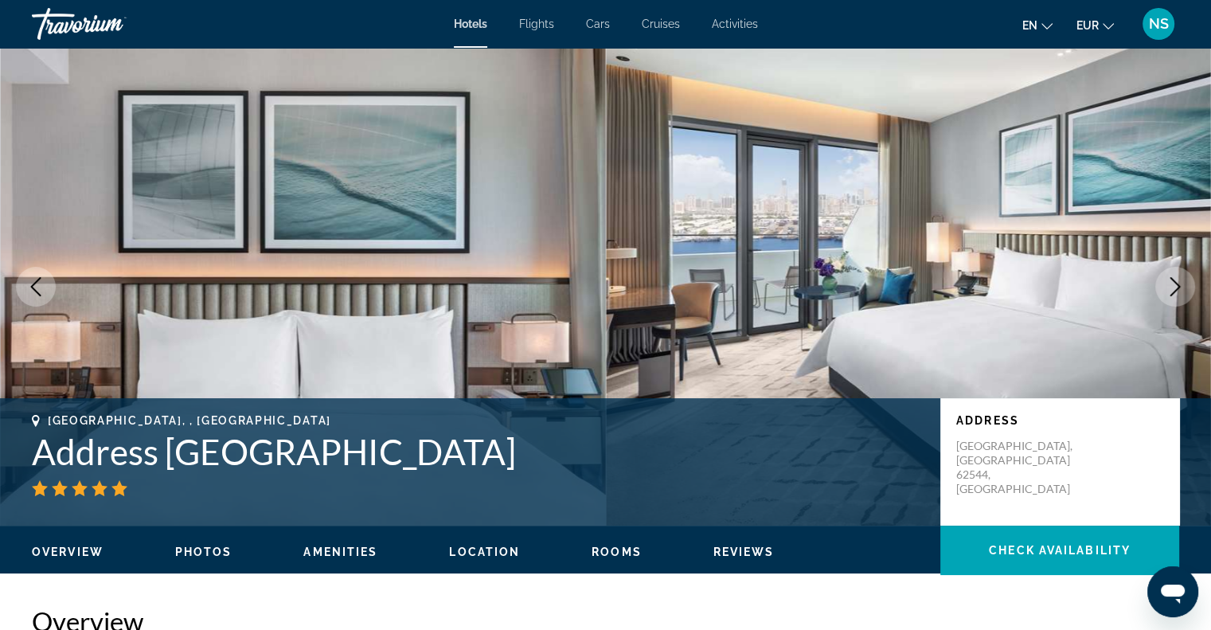 The image size is (1211, 630). I want to click on a: Activities, so click(735, 24).